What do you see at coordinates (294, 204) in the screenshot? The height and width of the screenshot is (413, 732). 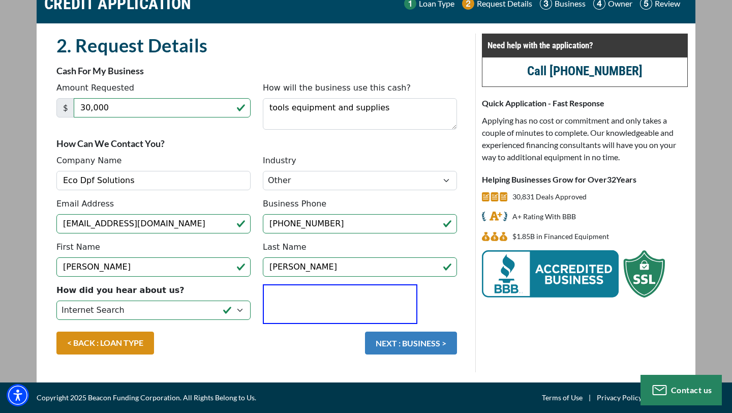 I see `label: Business Phone` at bounding box center [294, 204].